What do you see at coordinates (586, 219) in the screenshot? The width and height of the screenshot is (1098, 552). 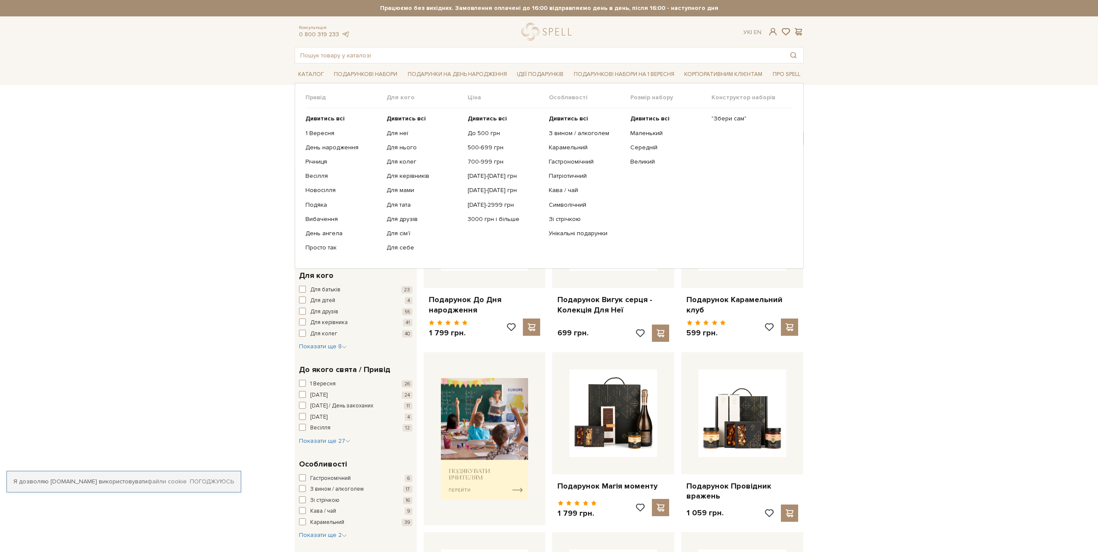 I see `a: Зі стрічкою` at bounding box center [586, 219].